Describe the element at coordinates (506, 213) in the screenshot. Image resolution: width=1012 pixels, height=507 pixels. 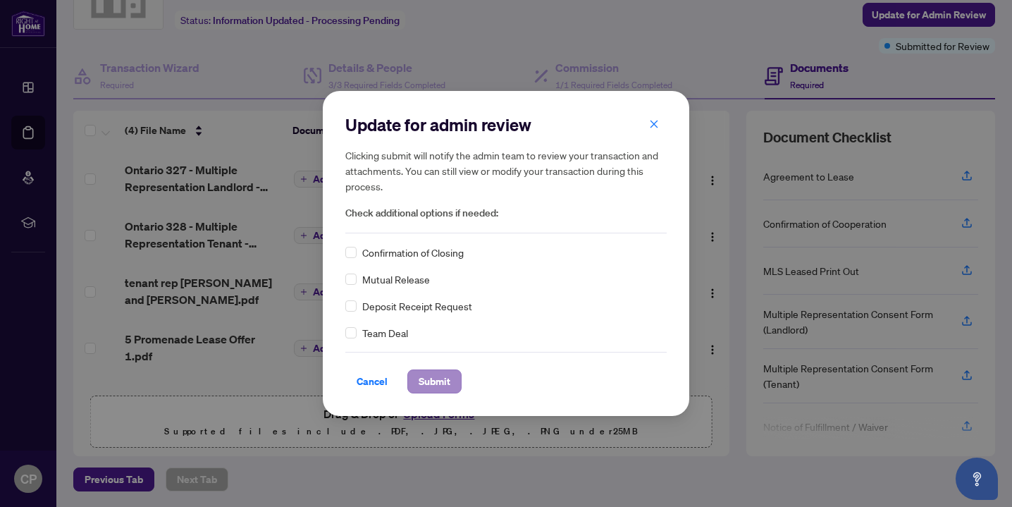
I see `span: Check additional options if needed:` at that location.